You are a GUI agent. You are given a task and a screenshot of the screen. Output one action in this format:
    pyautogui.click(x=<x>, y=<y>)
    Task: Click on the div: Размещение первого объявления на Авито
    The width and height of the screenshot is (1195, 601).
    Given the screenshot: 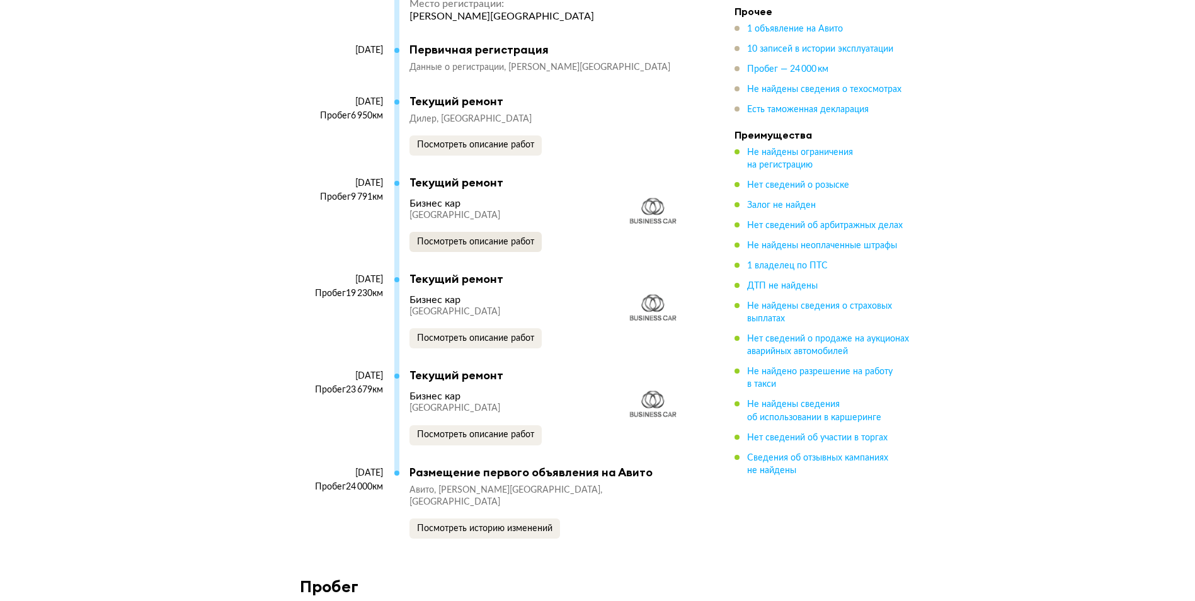 What is the action you would take?
    pyautogui.click(x=547, y=472)
    